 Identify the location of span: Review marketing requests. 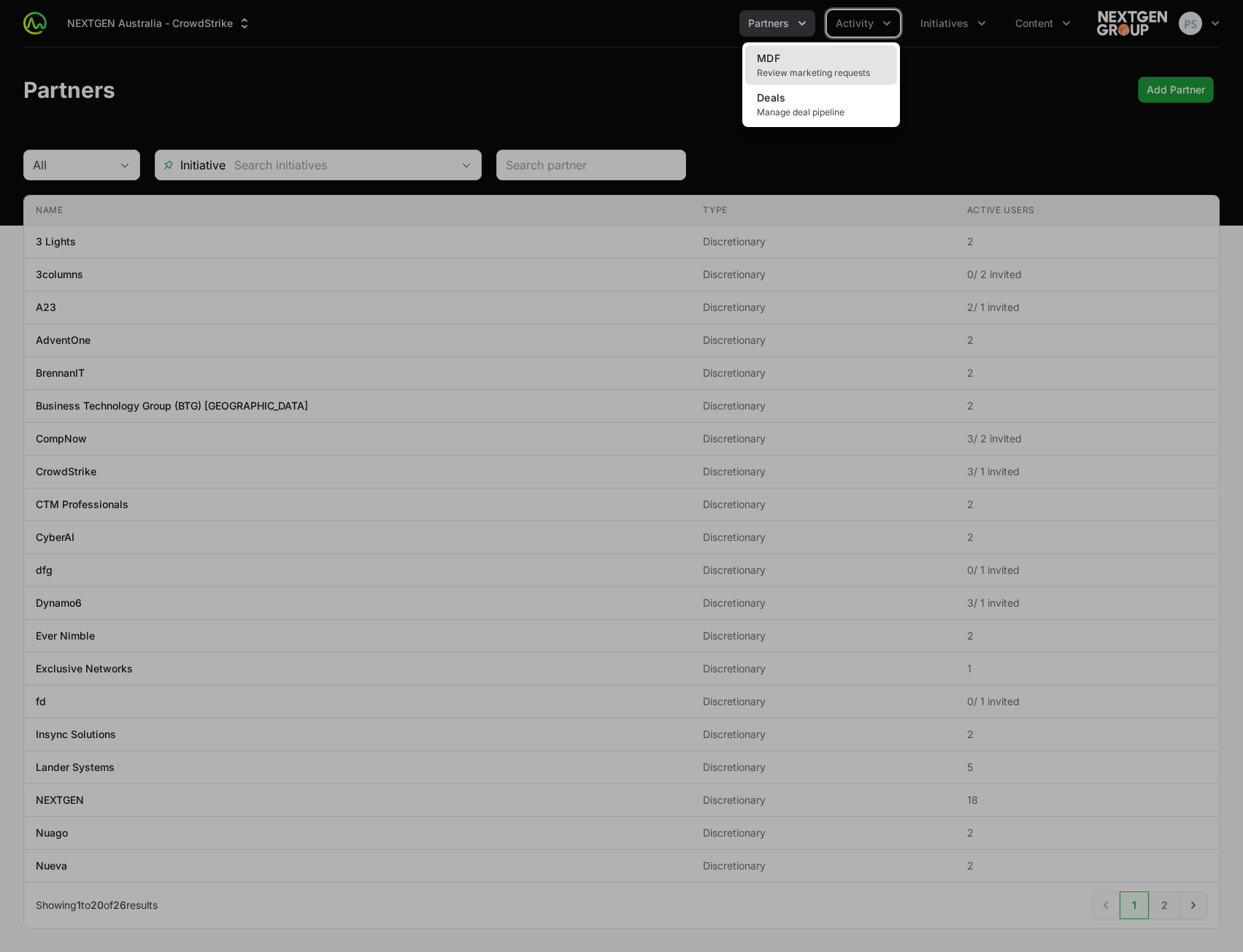
(821, 73).